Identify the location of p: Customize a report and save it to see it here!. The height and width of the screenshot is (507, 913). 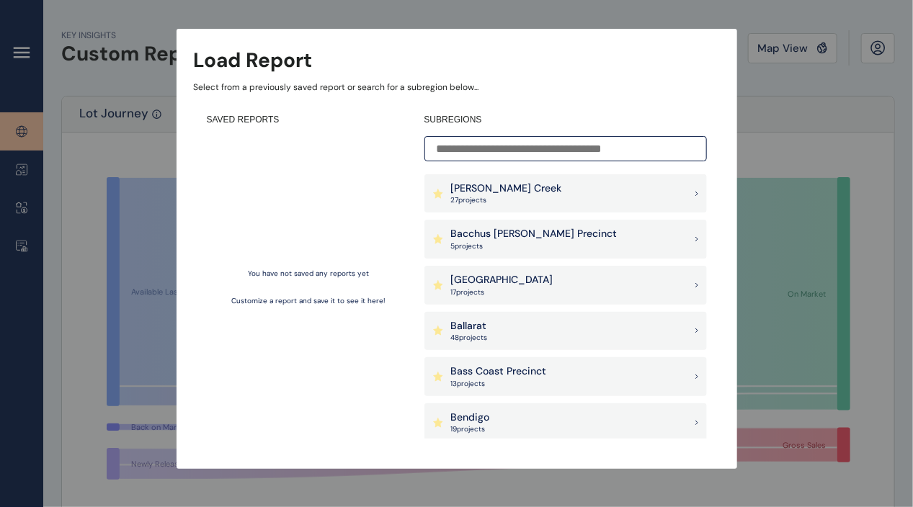
(309, 301).